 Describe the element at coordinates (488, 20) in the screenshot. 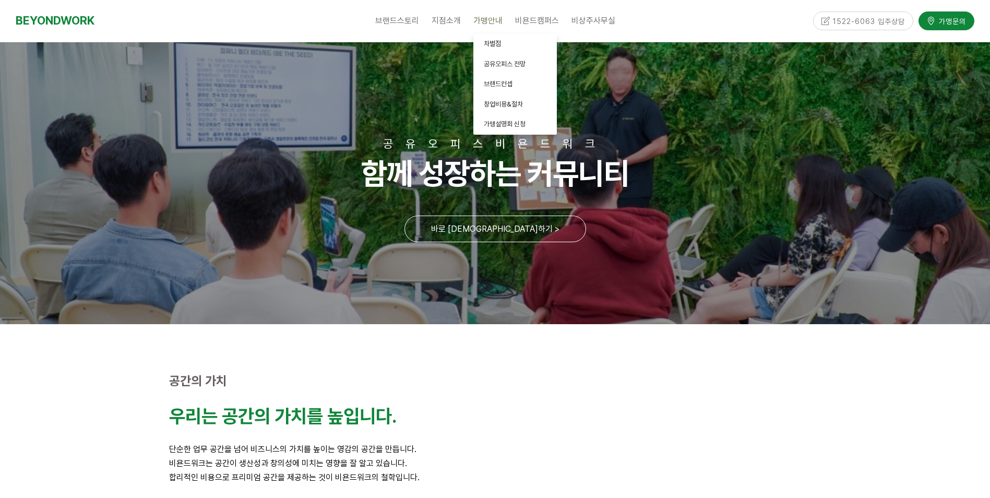

I see `span: 가맹안내` at that location.